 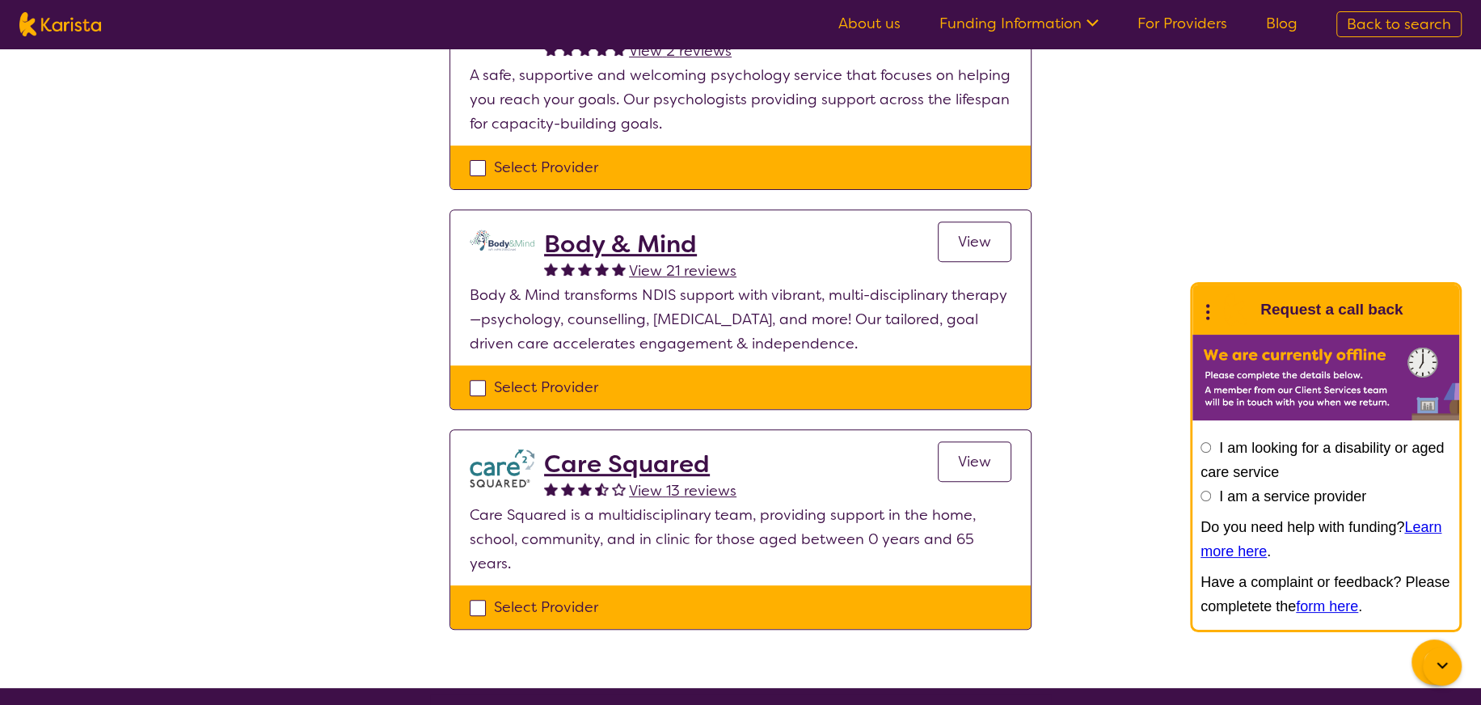 I want to click on label: I am looking for a disability or aged care service, so click(x=1322, y=460).